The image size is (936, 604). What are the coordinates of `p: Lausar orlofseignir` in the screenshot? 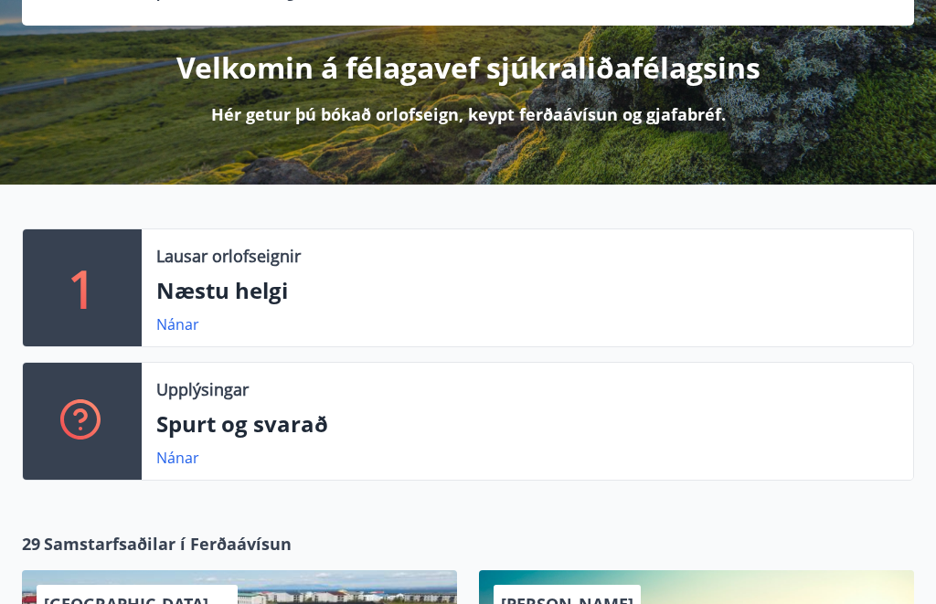 It's located at (228, 257).